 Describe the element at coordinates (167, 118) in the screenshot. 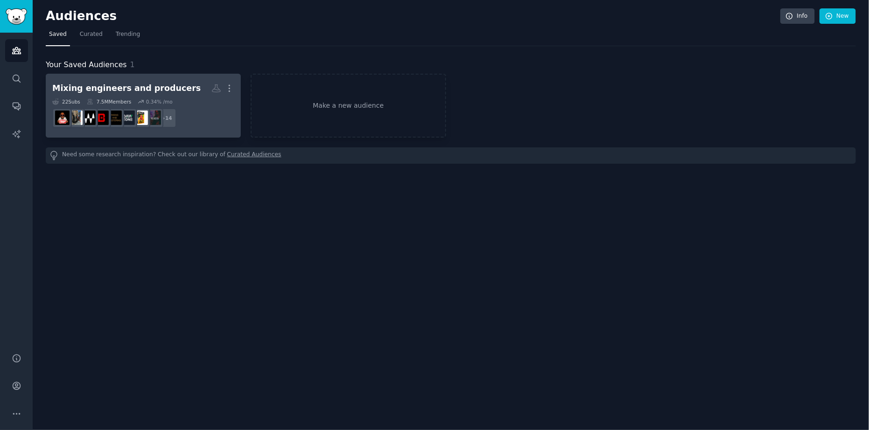

I see `div: + 14` at that location.